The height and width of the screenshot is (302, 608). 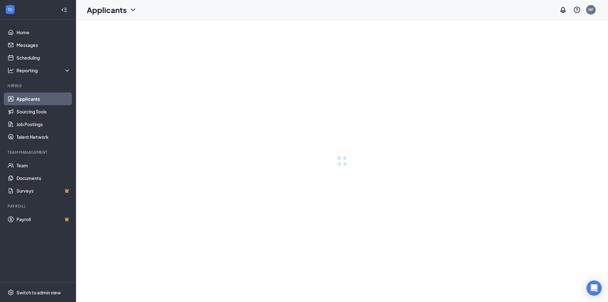 I want to click on a: Home, so click(x=43, y=32).